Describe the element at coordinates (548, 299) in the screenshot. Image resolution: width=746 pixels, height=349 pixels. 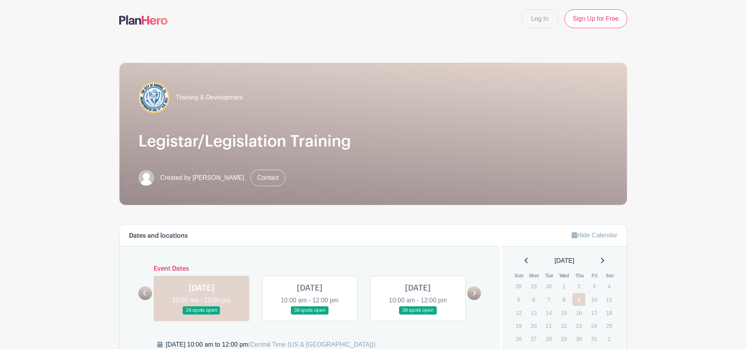
I see `p: 7` at that location.